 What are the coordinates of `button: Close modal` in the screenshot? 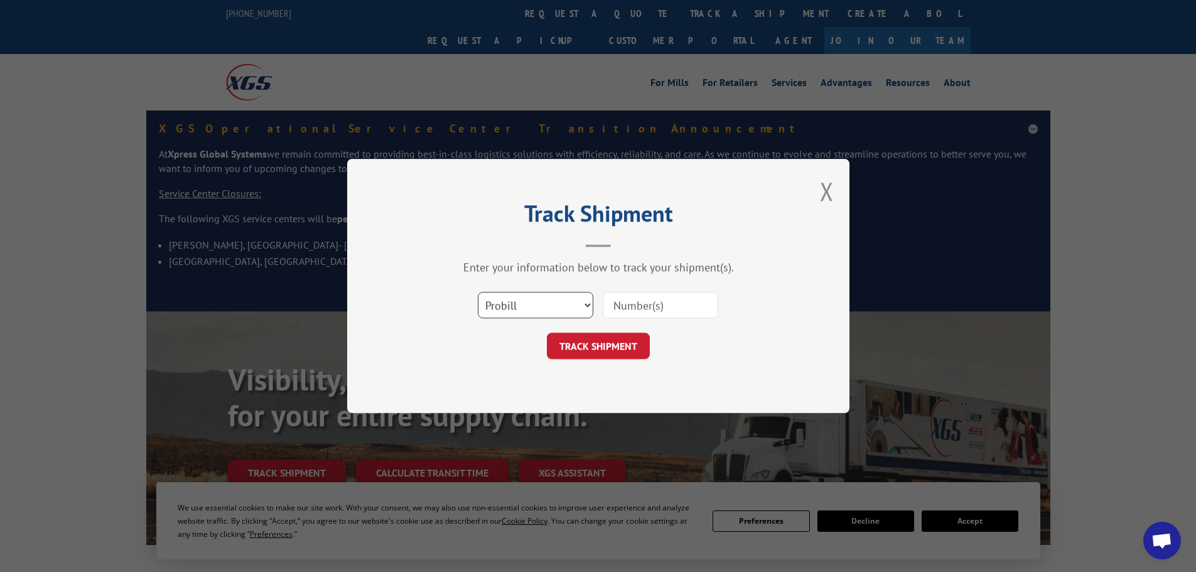 It's located at (827, 191).